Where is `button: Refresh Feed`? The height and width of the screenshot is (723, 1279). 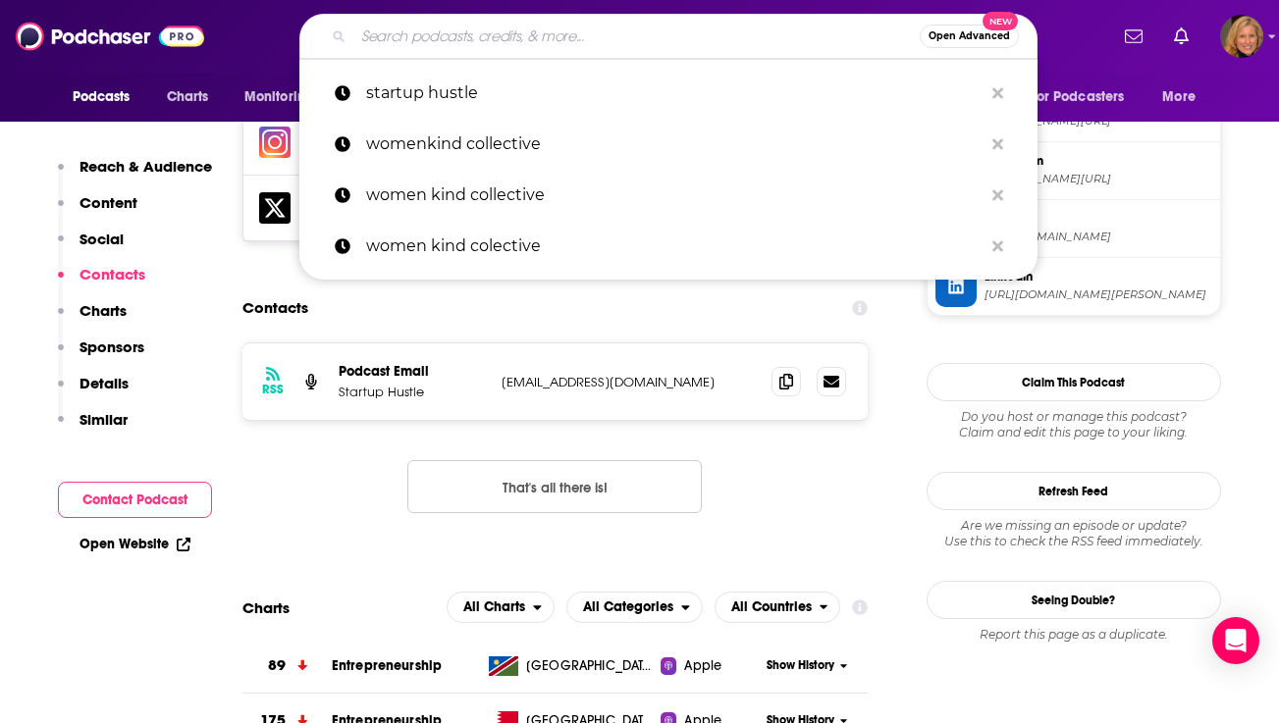
button: Refresh Feed is located at coordinates (1074, 491).